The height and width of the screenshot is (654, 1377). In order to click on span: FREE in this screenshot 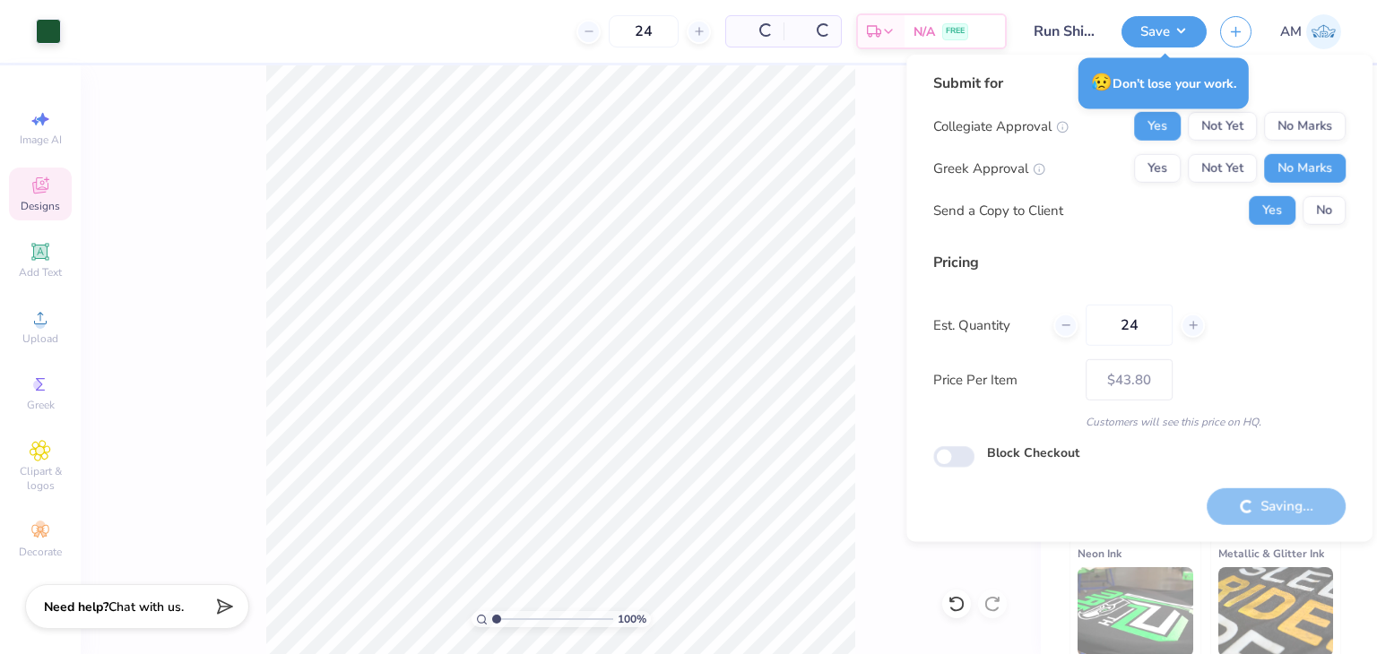, I will do `click(954, 31)`.